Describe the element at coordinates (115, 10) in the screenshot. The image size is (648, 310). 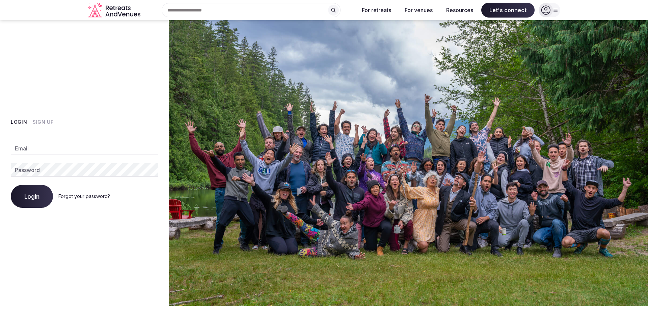
I see `a: Visit the homepage` at that location.